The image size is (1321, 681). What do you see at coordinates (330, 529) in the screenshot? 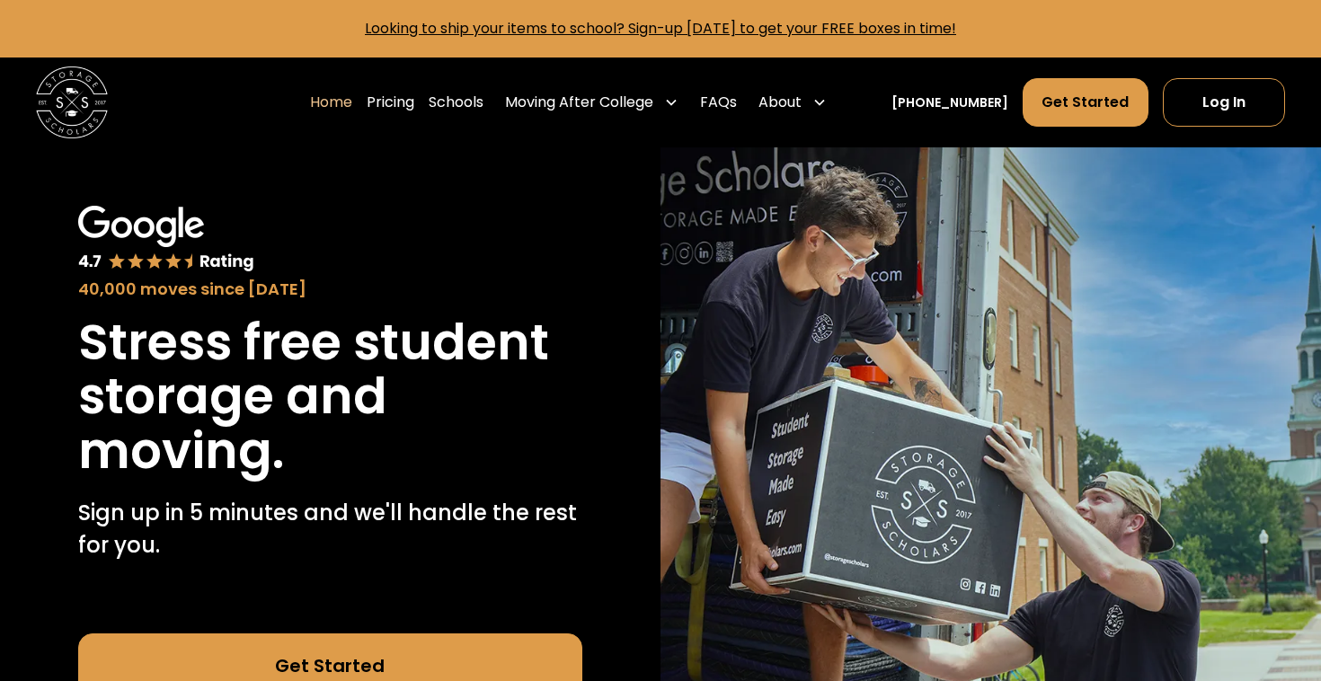
I see `p: Sign up in 5 minutes and we'll handle the rest for you.` at bounding box center [330, 529].